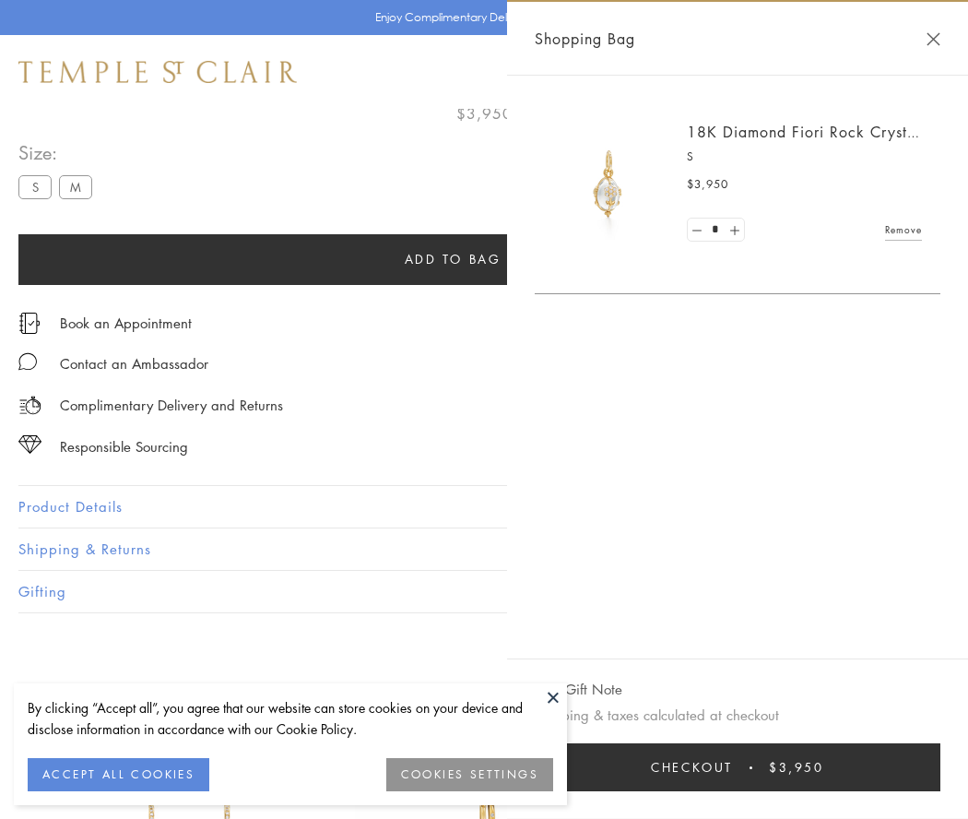 The height and width of the screenshot is (819, 968). I want to click on label: S, so click(35, 186).